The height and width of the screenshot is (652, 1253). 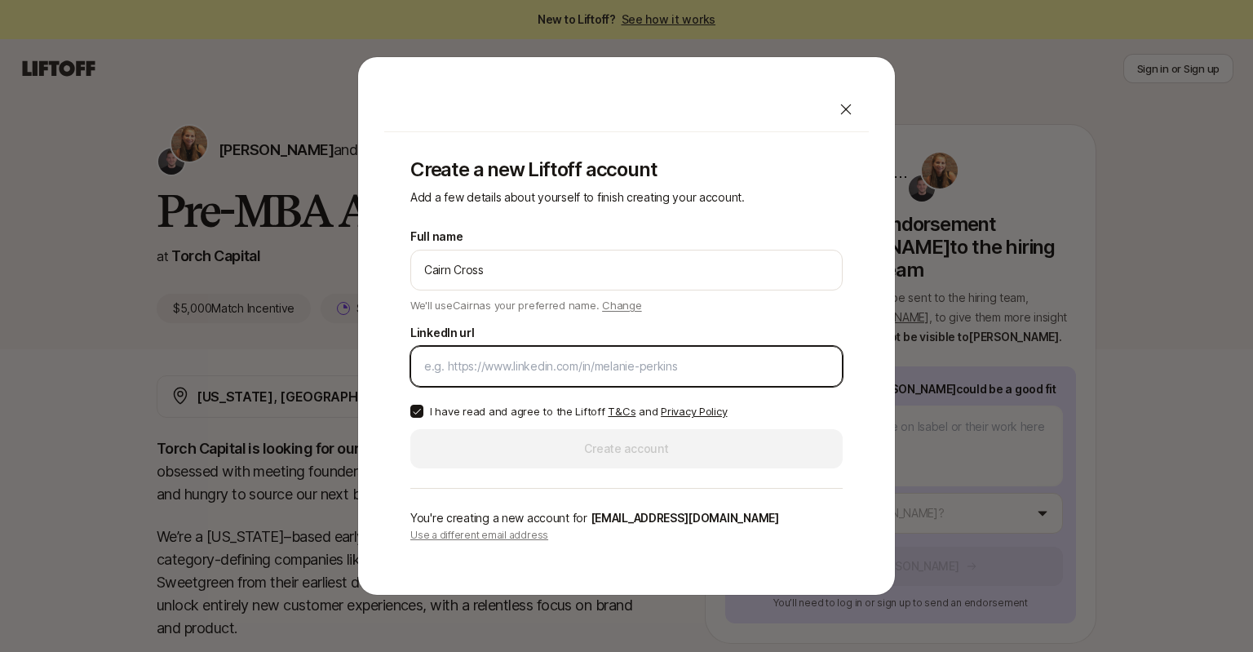 I want to click on p: I have read and agree to the Liftoff and, so click(x=578, y=411).